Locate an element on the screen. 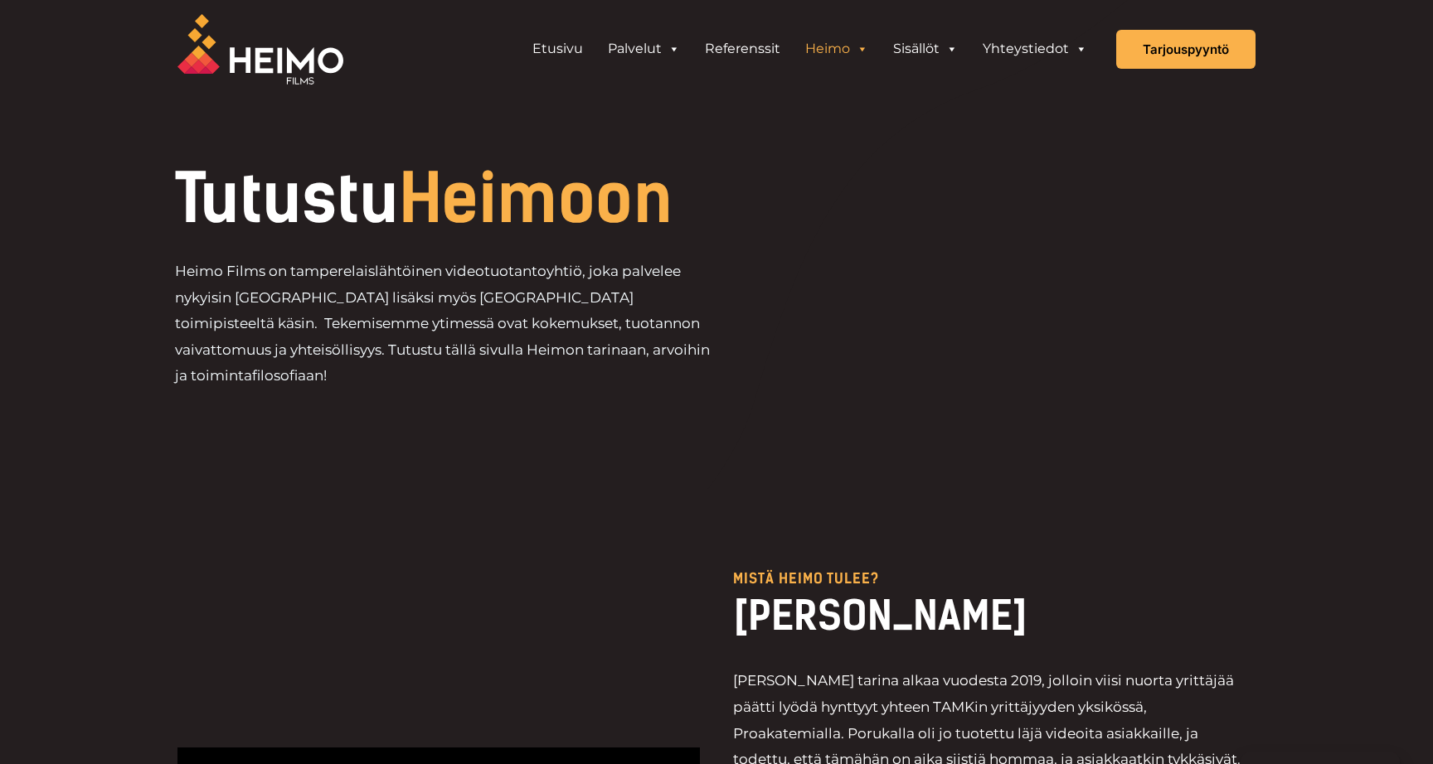  div: Tarjouspyyntö is located at coordinates (1186, 49).